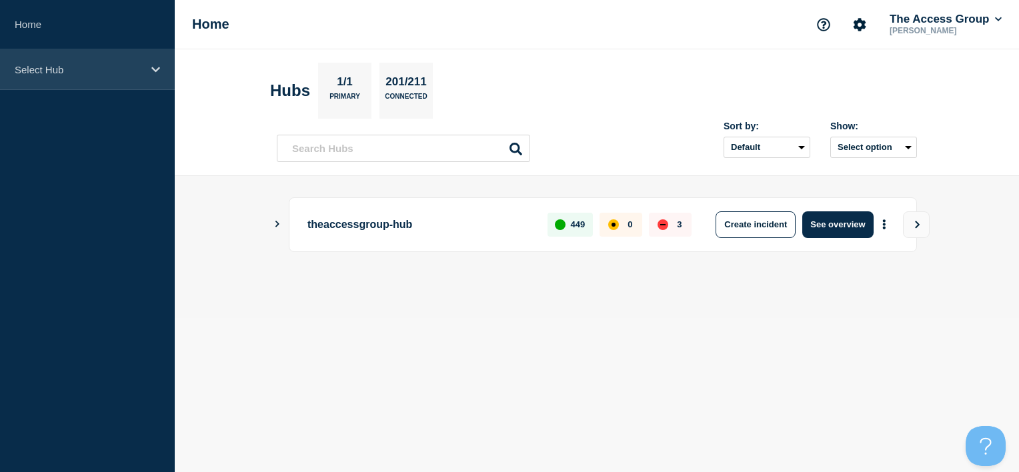 The height and width of the screenshot is (472, 1019). Describe the element at coordinates (874, 147) in the screenshot. I see `button: Select option` at that location.